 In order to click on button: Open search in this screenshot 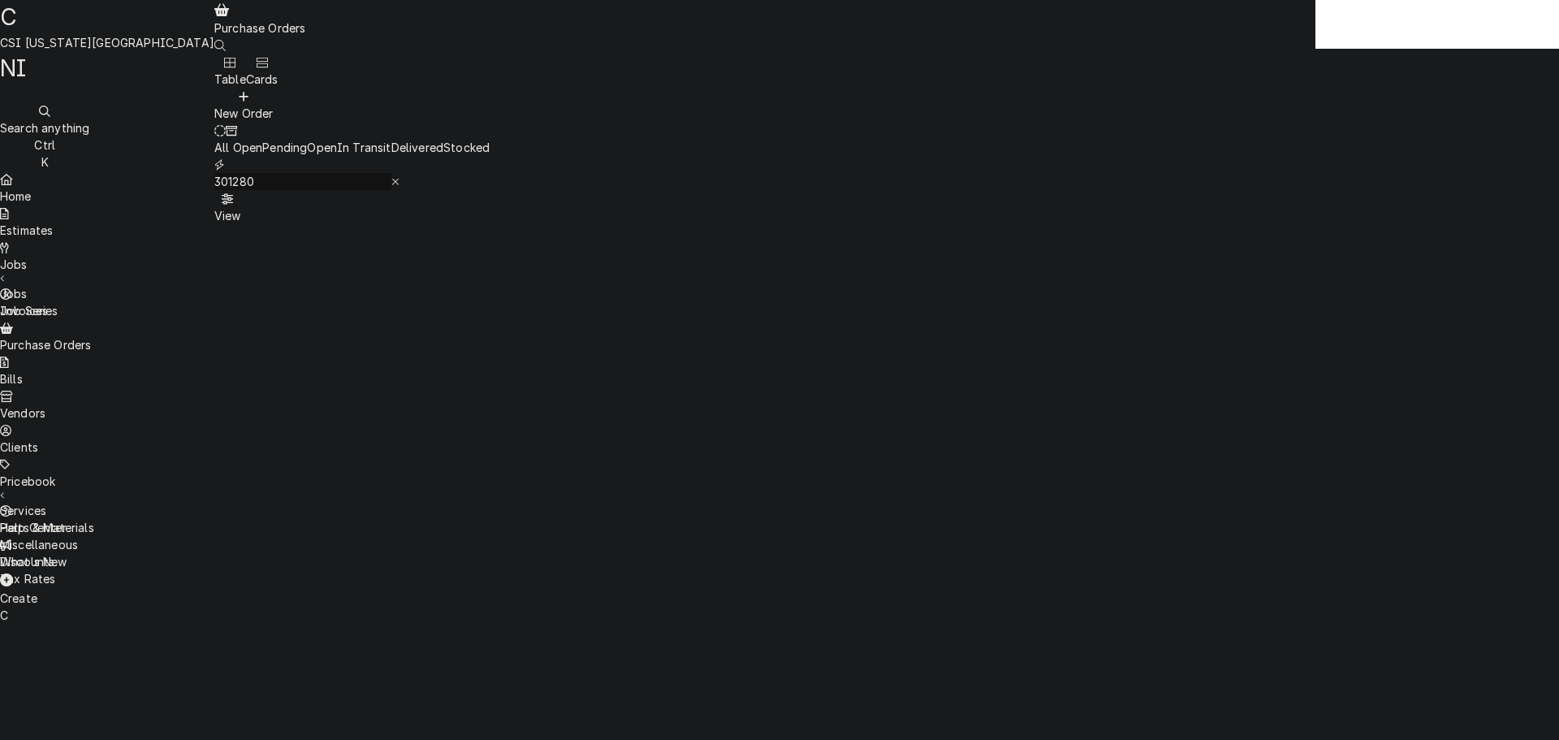, I will do `click(220, 45)`.